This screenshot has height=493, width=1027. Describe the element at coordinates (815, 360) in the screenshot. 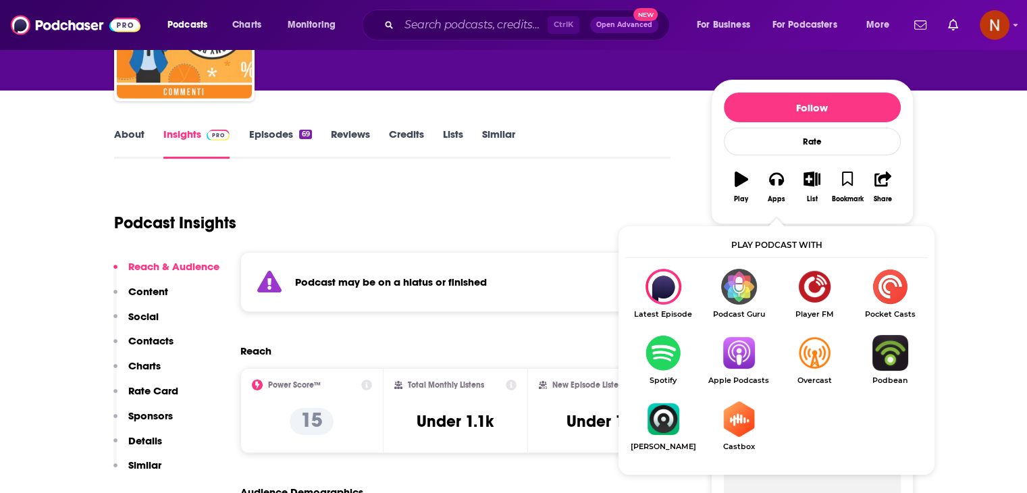

I see `a: OvercastOvercast` at that location.